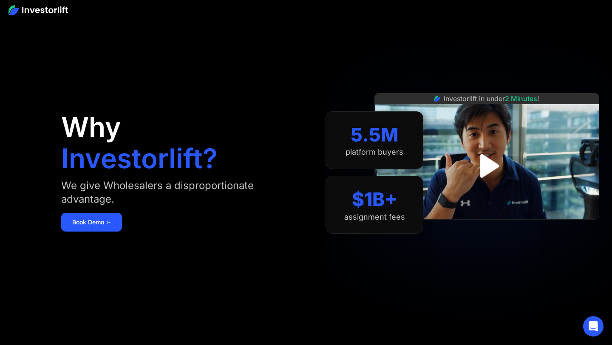 This screenshot has height=345, width=612. What do you see at coordinates (593, 326) in the screenshot?
I see `div: Open Intercom Messenger` at bounding box center [593, 326].